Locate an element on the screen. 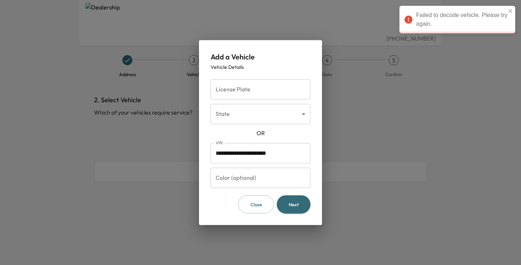 This screenshot has width=521, height=265. label: VIN is located at coordinates (219, 142).